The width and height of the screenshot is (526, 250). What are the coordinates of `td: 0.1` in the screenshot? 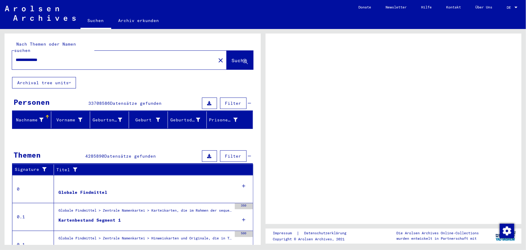 It's located at (33, 216).